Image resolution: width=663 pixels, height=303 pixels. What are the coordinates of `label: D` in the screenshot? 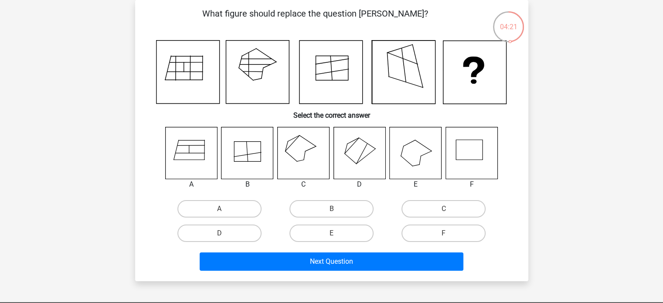 It's located at (219, 233).